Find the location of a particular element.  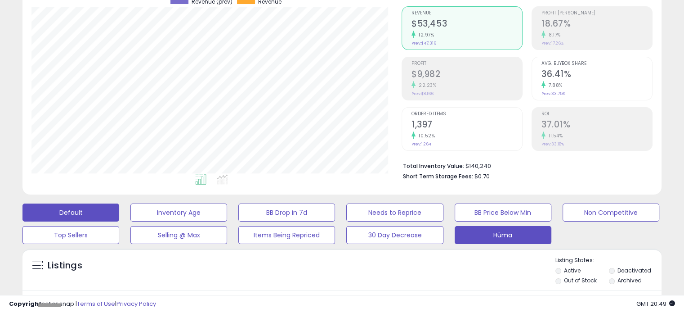

label: Out of Stock is located at coordinates (580, 280).